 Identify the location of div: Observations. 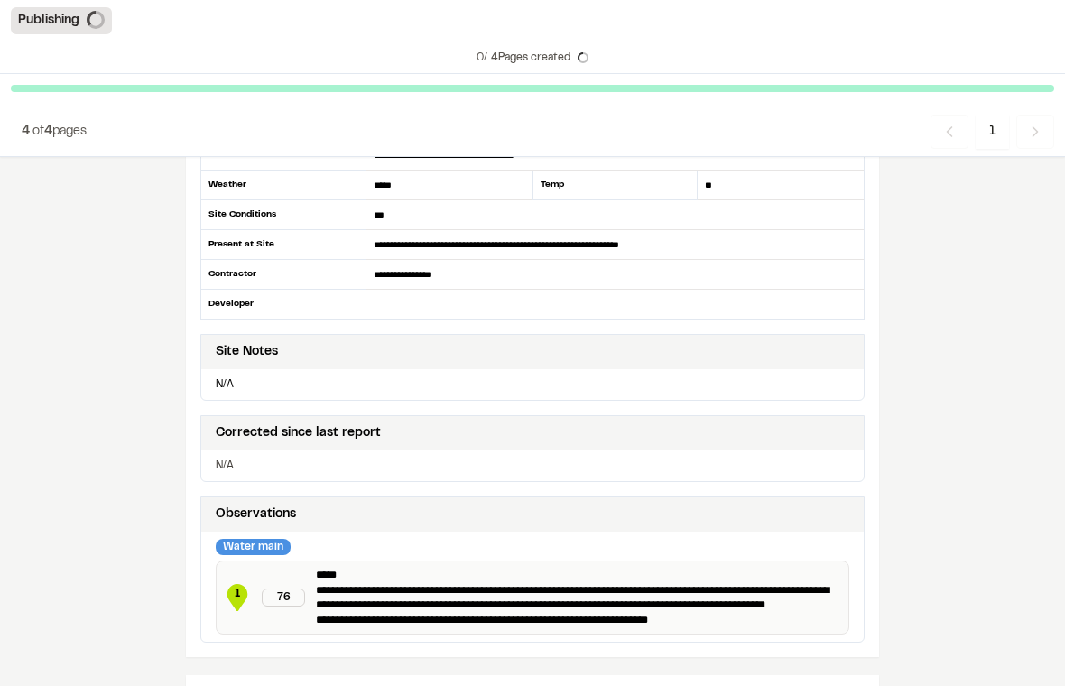
(255, 514).